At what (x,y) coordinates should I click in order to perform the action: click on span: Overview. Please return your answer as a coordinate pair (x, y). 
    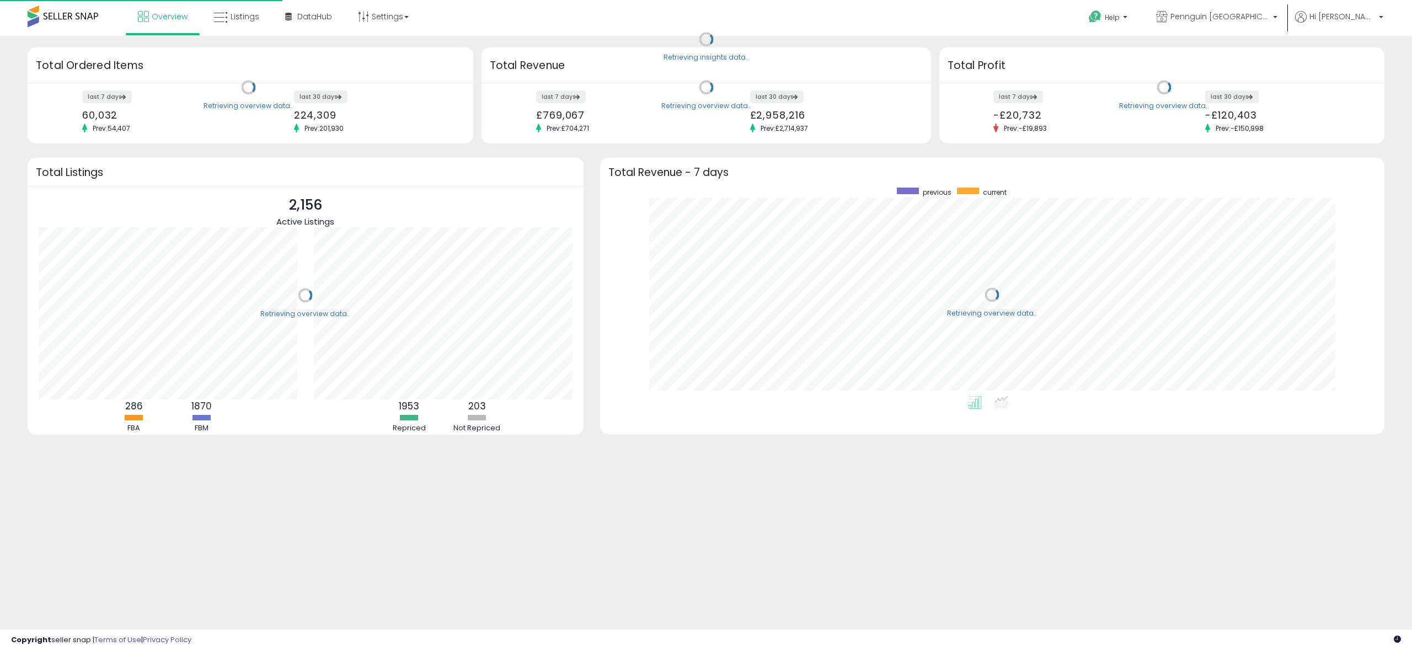
    Looking at the image, I should click on (169, 17).